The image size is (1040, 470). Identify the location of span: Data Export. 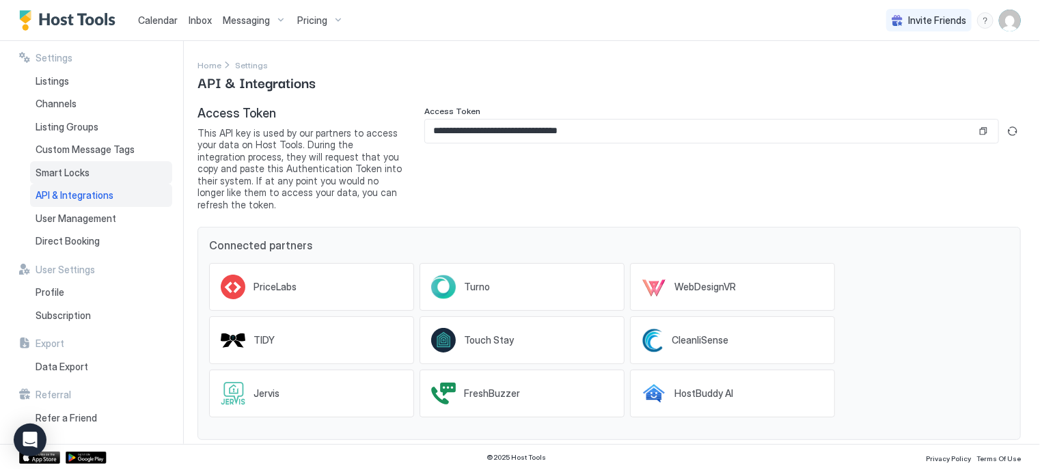
(61, 367).